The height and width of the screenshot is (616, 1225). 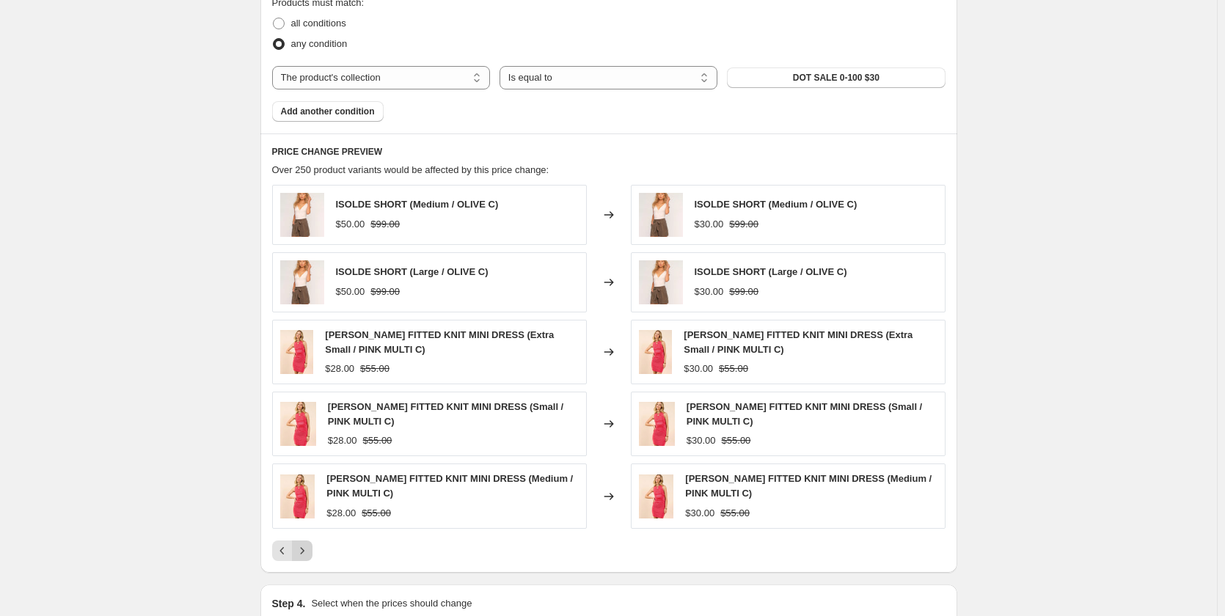 What do you see at coordinates (328, 112) in the screenshot?
I see `button: Add another condition` at bounding box center [328, 112].